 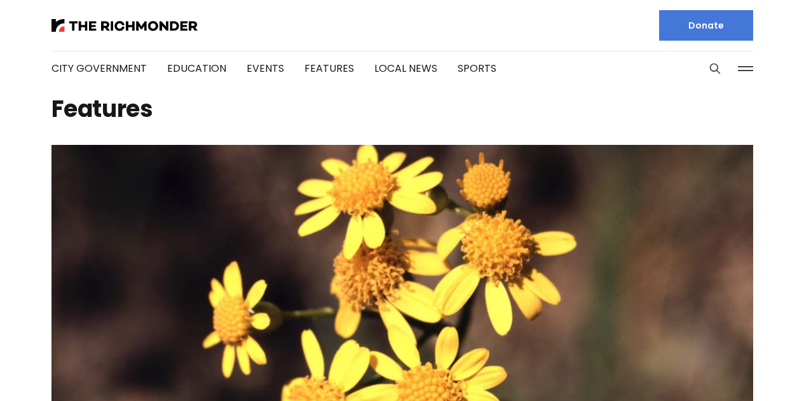 What do you see at coordinates (329, 68) in the screenshot?
I see `a: Features` at bounding box center [329, 68].